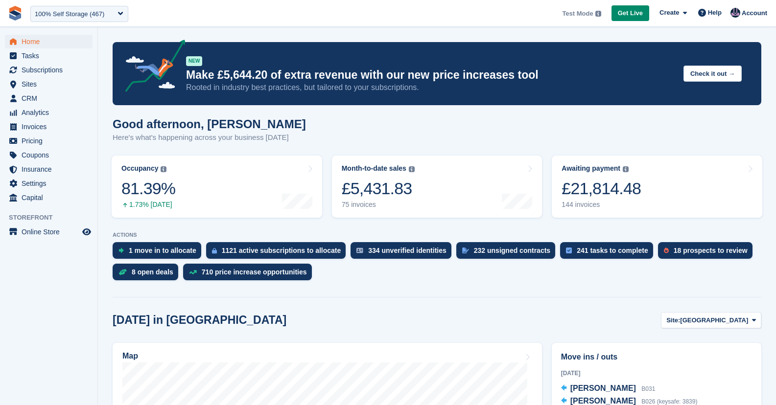  What do you see at coordinates (609, 253) in the screenshot?
I see `a: 241 tasks to complete` at bounding box center [609, 253].